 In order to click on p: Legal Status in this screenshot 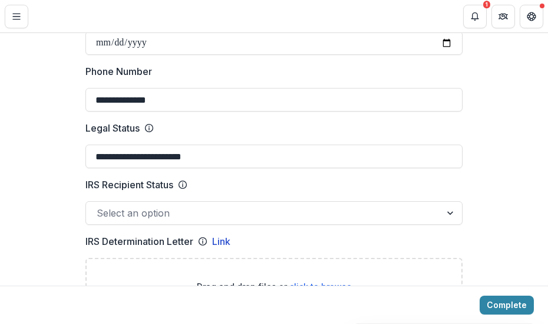, I will do `click(113, 128)`.